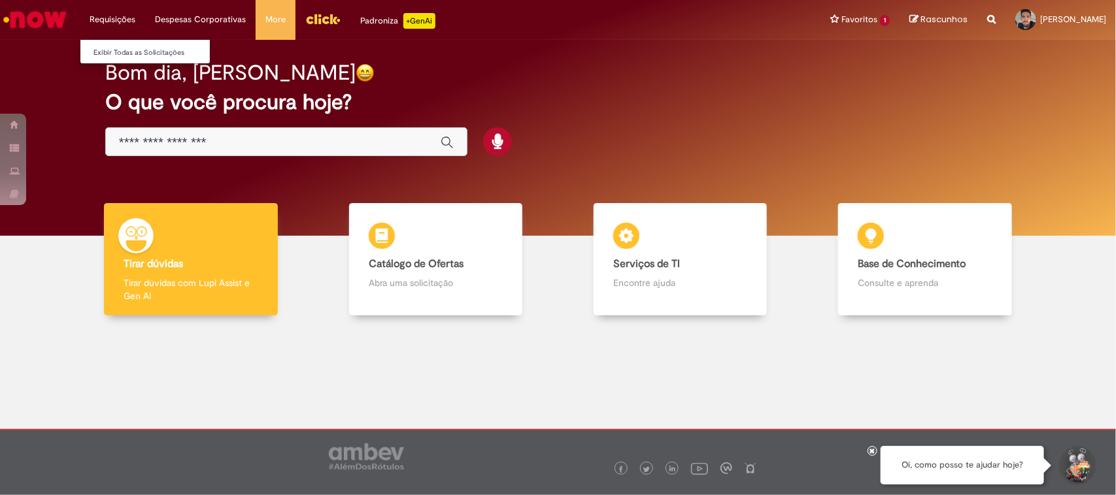 The height and width of the screenshot is (495, 1116). What do you see at coordinates (726, 469) in the screenshot?
I see `img: logo_footer_workplace.png` at bounding box center [726, 469].